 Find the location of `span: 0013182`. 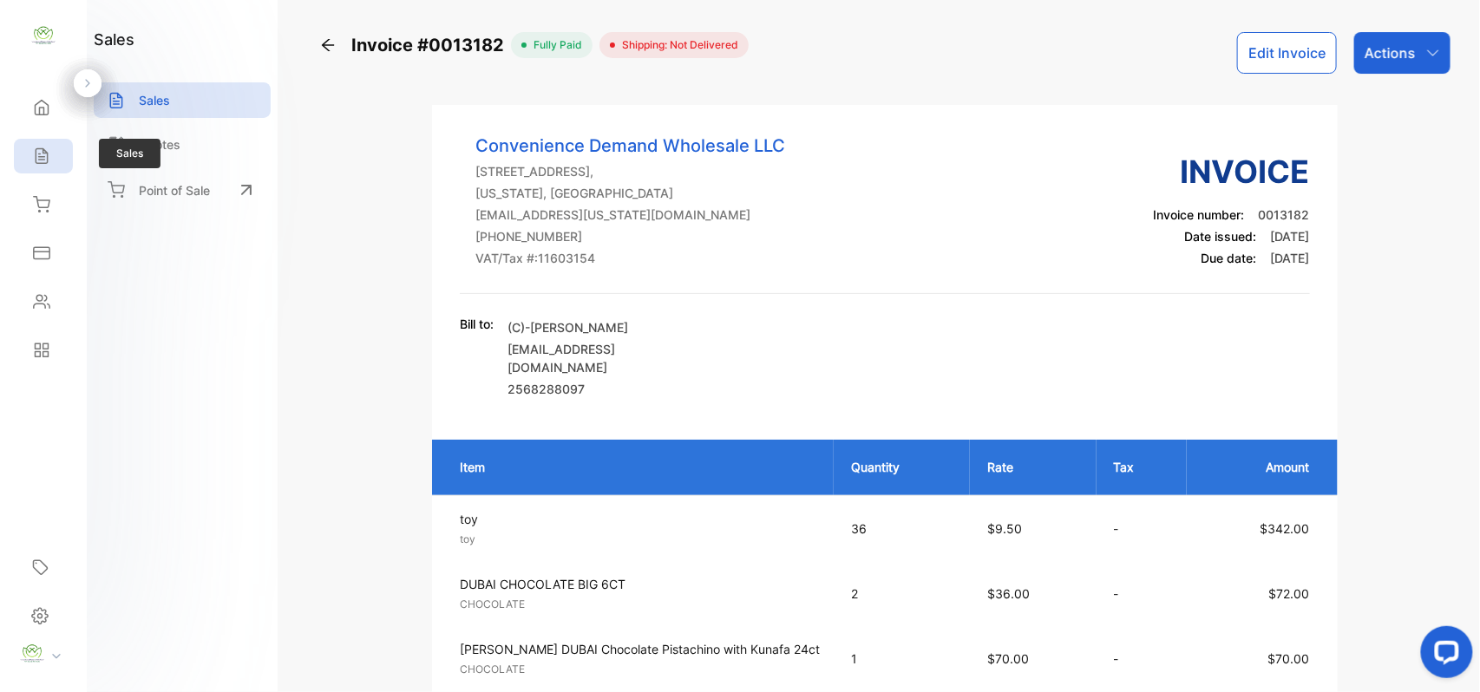

span: 0013182 is located at coordinates (1284, 214).